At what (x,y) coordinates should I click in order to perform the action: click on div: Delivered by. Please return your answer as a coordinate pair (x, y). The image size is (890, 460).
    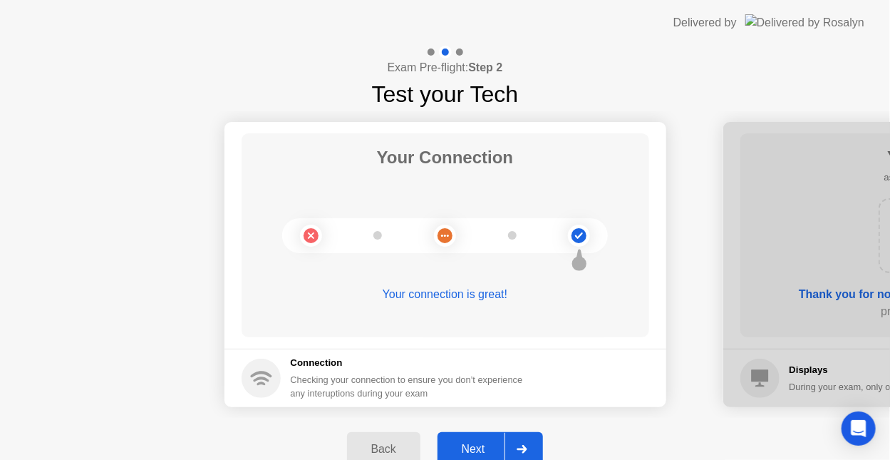
    Looking at the image, I should click on (705, 23).